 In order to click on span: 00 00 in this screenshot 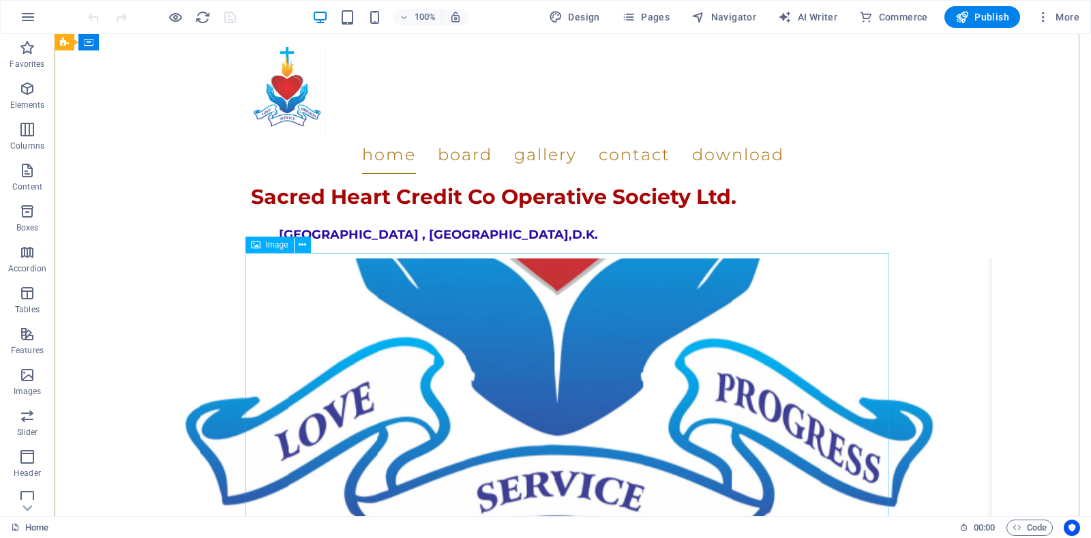, I will do `click(984, 528)`.